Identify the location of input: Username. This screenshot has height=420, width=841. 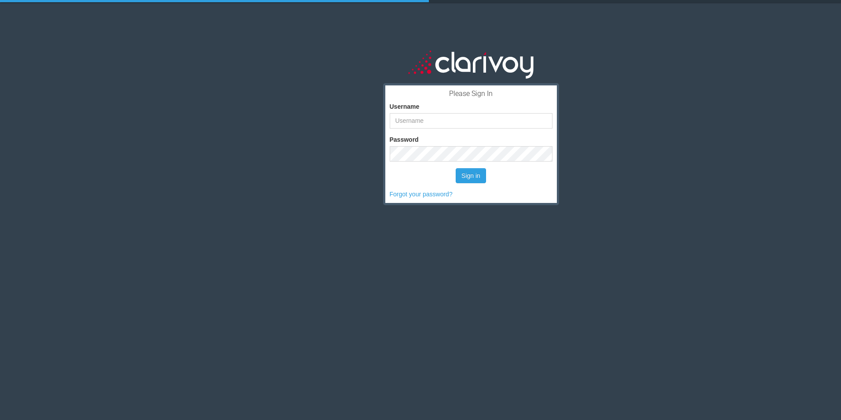
(471, 120).